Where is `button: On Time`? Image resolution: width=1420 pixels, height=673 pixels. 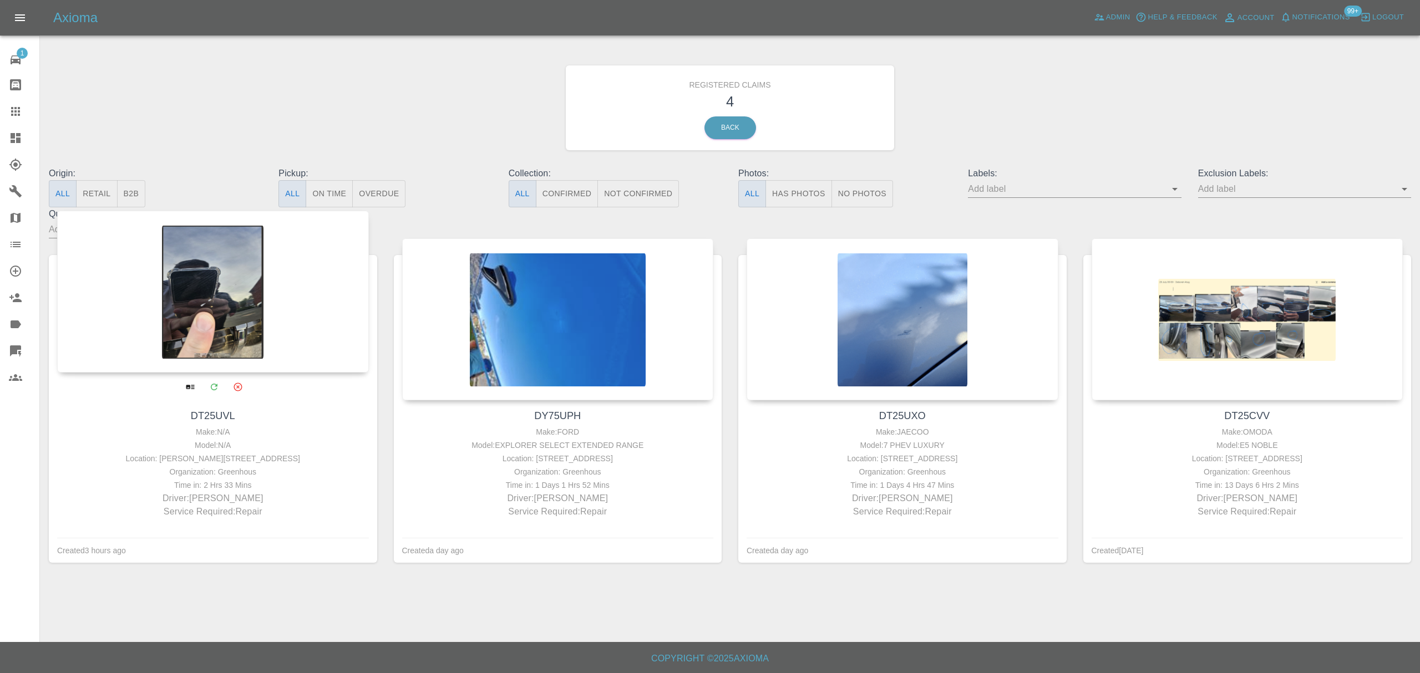
button: On Time is located at coordinates (329, 194).